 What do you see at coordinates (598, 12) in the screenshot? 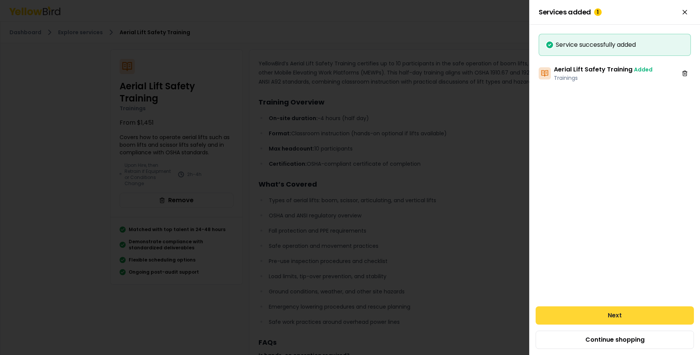
I see `div: 1` at bounding box center [598, 12].